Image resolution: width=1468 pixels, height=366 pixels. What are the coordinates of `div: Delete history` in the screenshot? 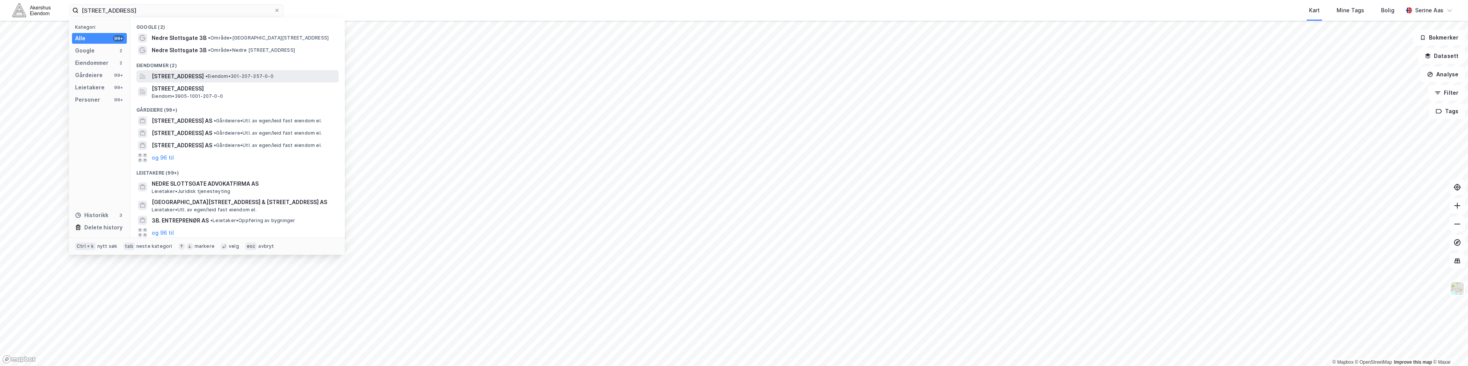 It's located at (103, 227).